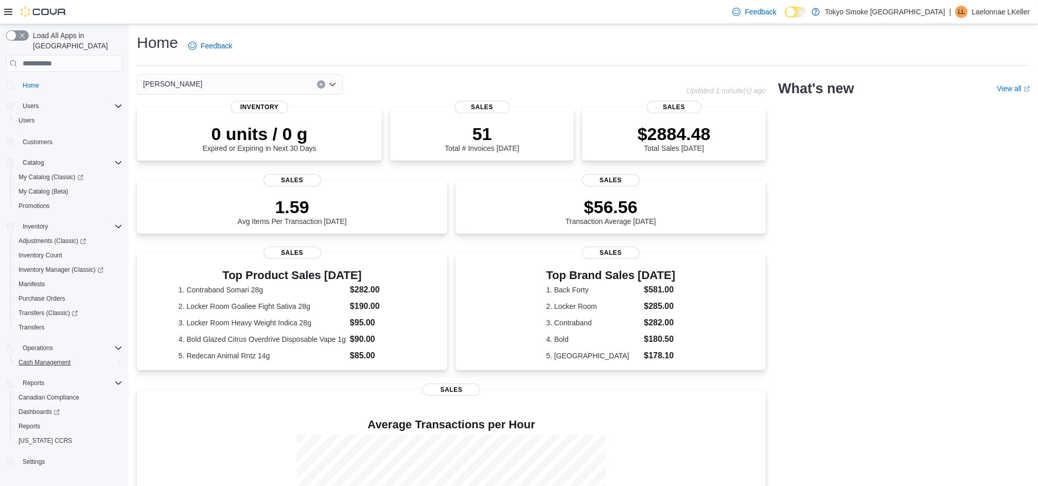  Describe the element at coordinates (68, 270) in the screenshot. I see `span: Inventory Manager (Classic)` at that location.